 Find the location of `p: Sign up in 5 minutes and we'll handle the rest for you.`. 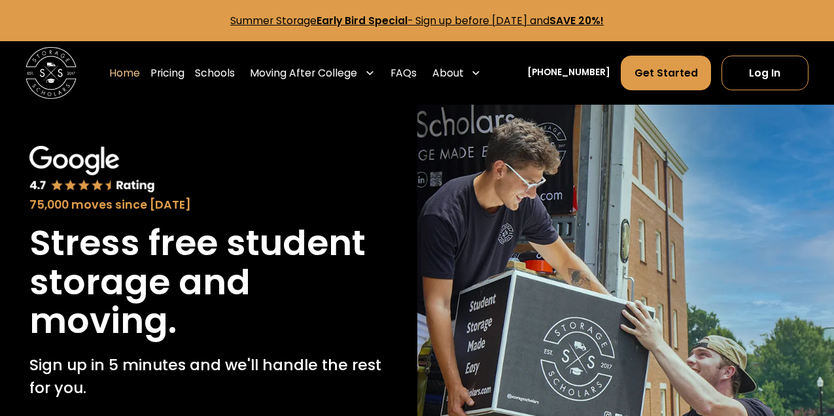

p: Sign up in 5 minutes and we'll handle the rest for you. is located at coordinates (209, 376).